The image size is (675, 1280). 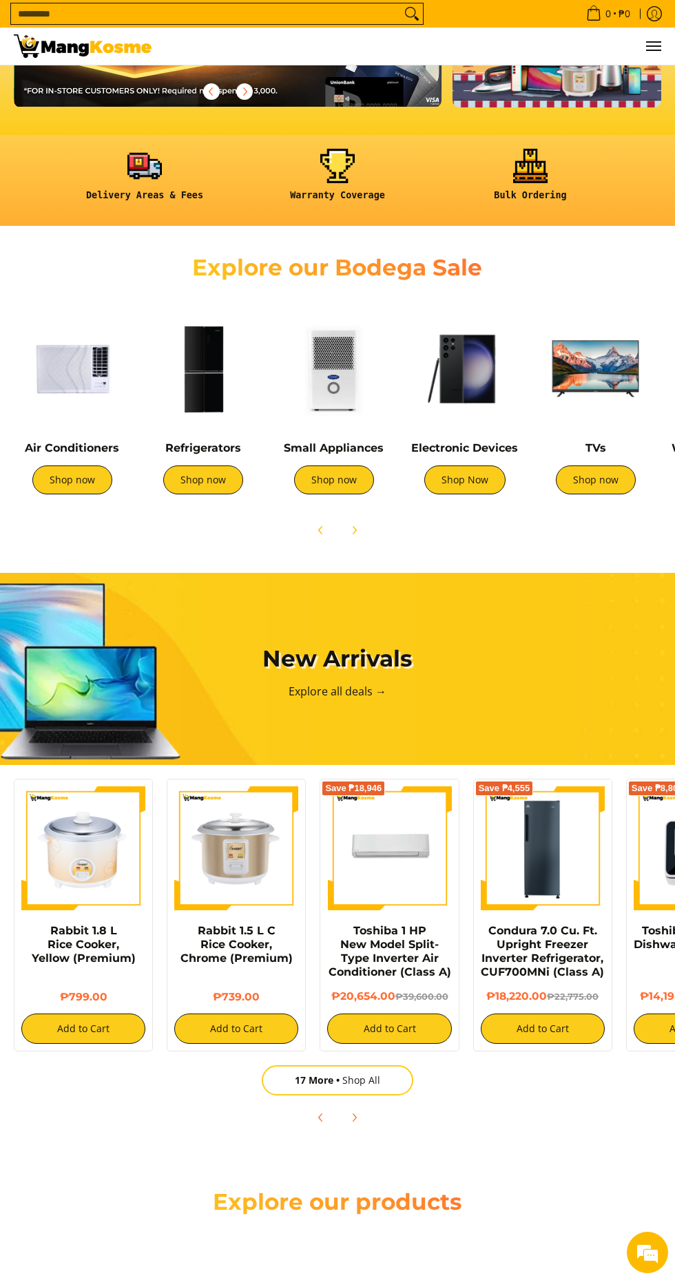 I want to click on a: Toshiba 1 HP New Model Split-Type Inverter Air Conditioner (Class A), so click(x=390, y=951).